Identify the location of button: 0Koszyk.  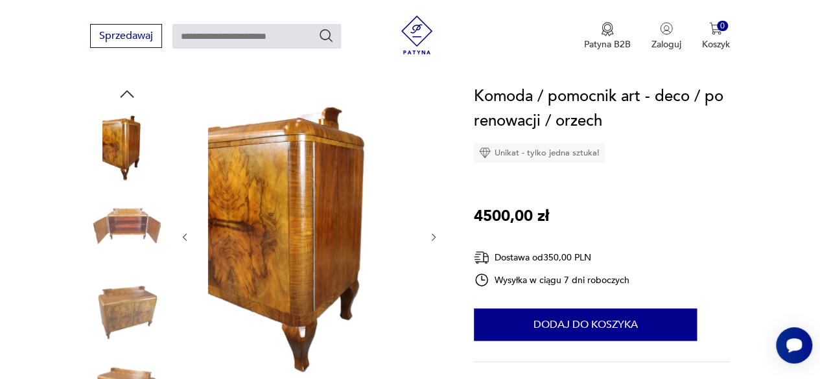
(716, 36).